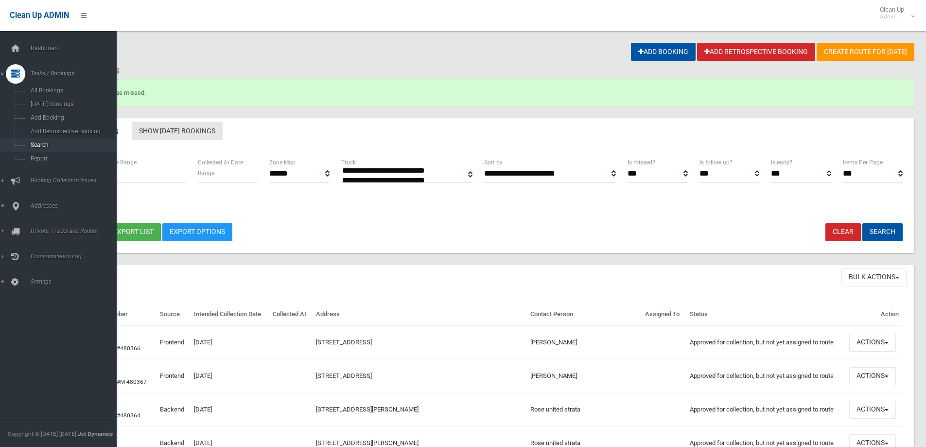 The width and height of the screenshot is (926, 447). I want to click on th: Collected At, so click(290, 315).